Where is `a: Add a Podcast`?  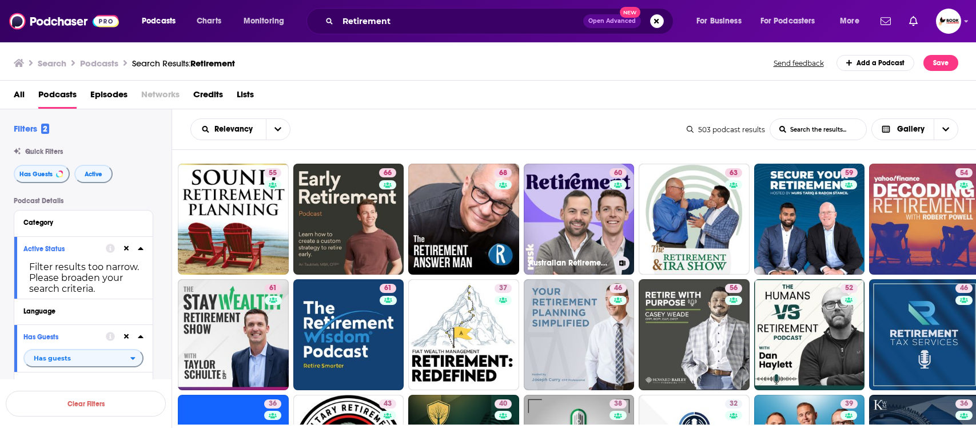 a: Add a Podcast is located at coordinates (875, 63).